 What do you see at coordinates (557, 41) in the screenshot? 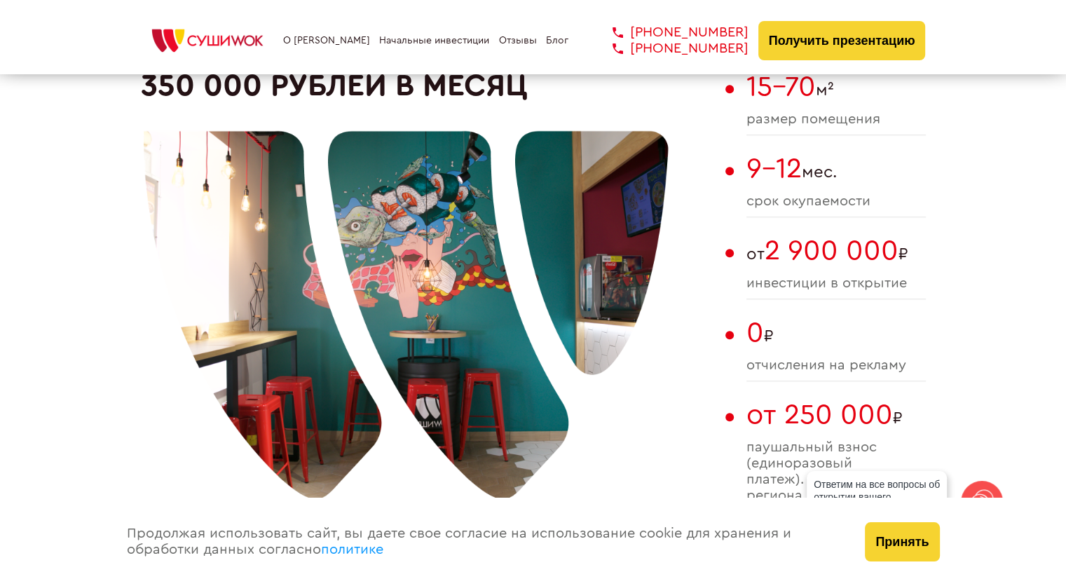
I see `a: Блог` at bounding box center [557, 41].